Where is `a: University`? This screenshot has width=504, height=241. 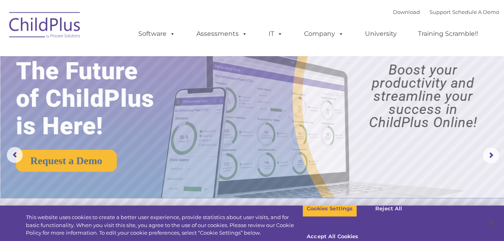
a: University is located at coordinates (381, 34).